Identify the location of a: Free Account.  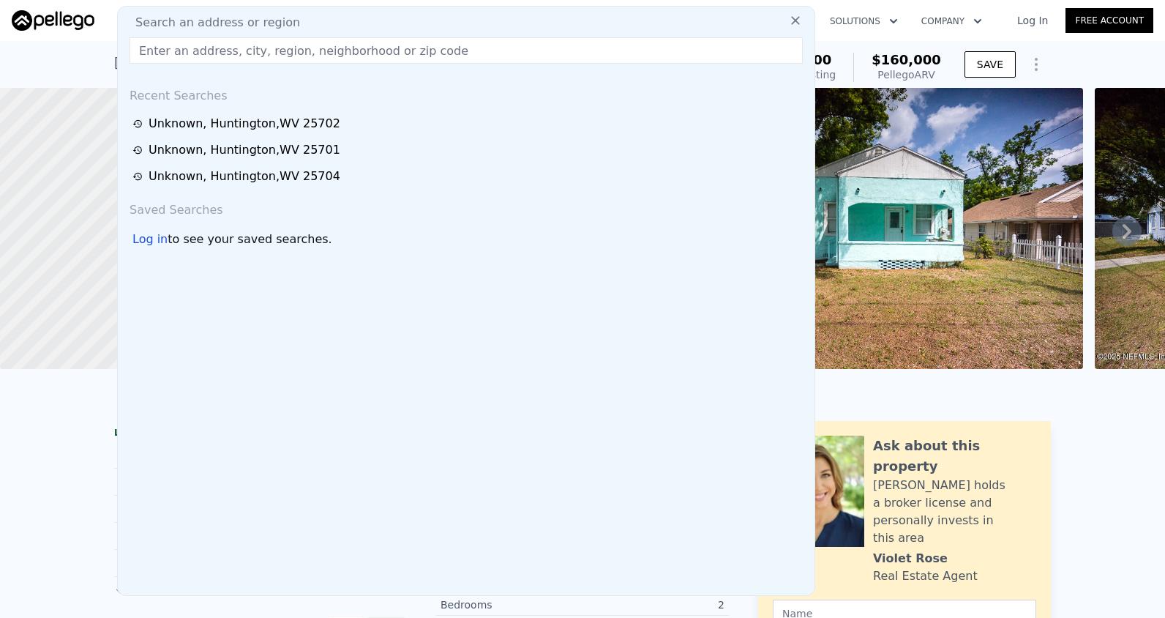
(1110, 20).